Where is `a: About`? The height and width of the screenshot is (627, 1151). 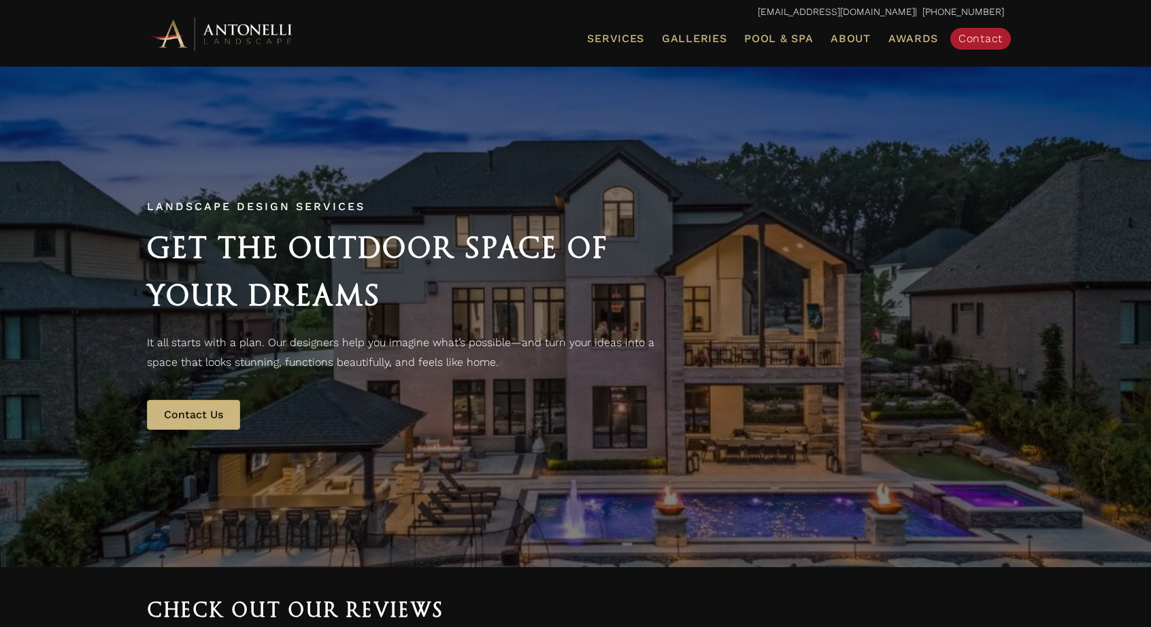
a: About is located at coordinates (850, 39).